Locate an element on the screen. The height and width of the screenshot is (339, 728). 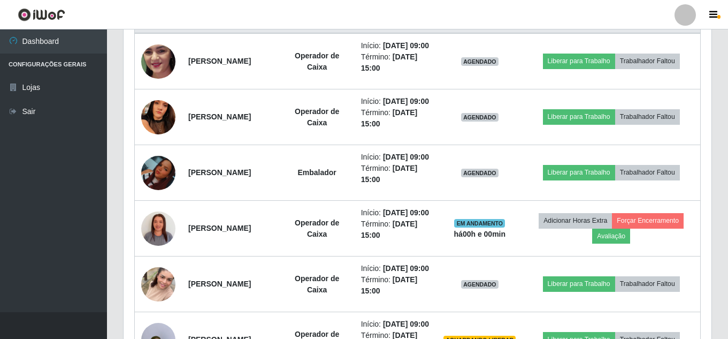
img: 1753525532646.jpeg is located at coordinates (158, 284).